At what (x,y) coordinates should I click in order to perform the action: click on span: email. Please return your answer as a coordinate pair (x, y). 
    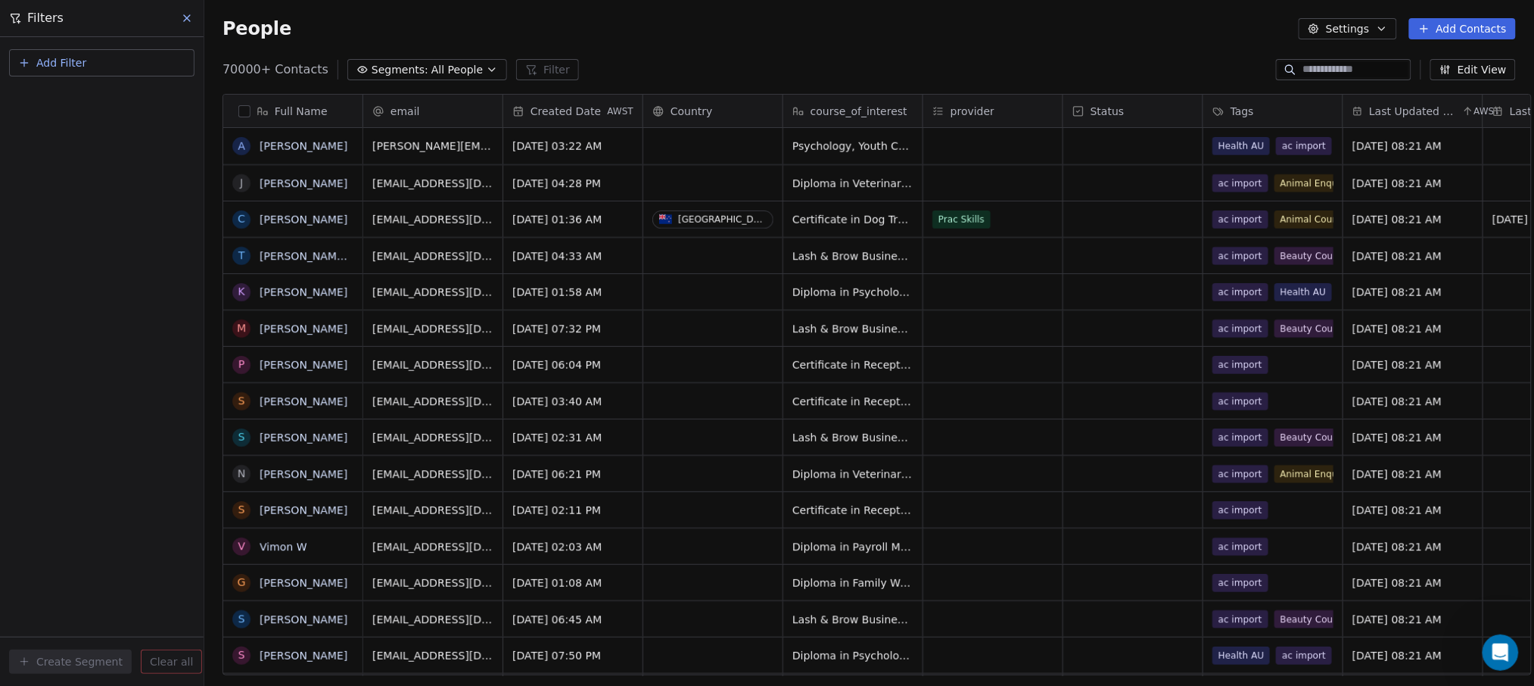
    Looking at the image, I should click on (405, 111).